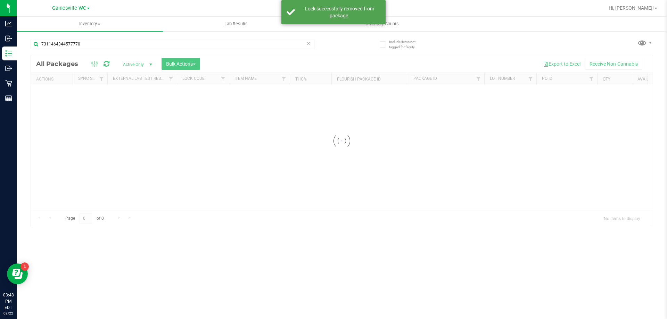  Describe the element at coordinates (9, 98) in the screenshot. I see `inline-svg: Reports` at that location.